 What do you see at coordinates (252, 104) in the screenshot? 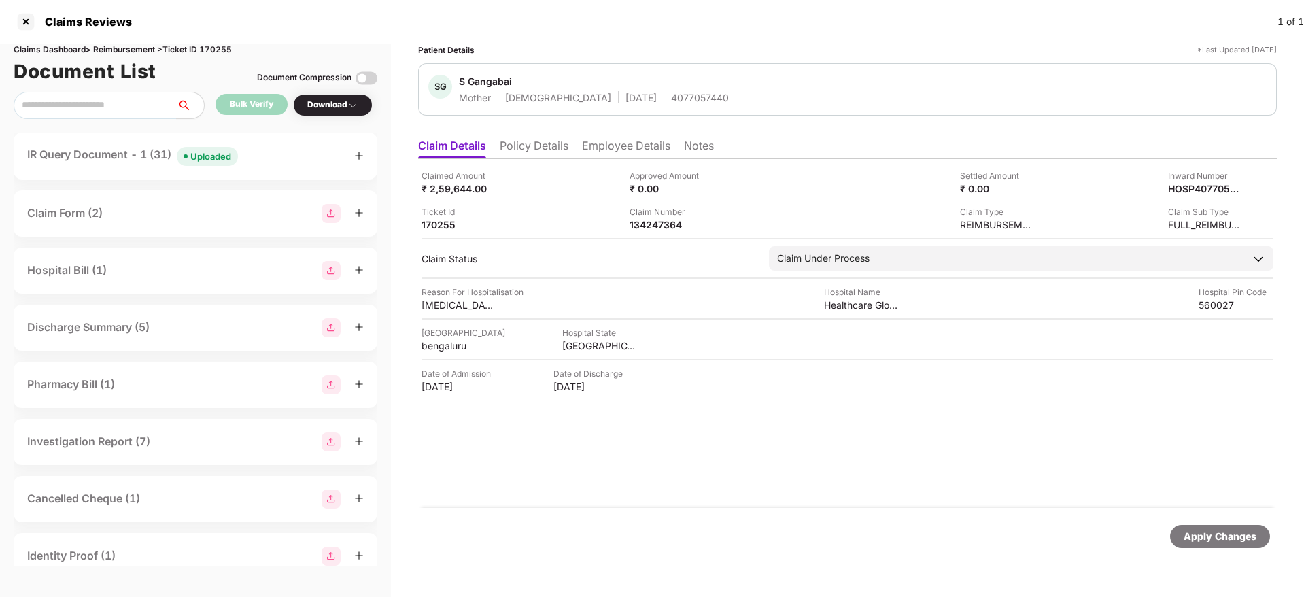
I see `div: Bulk Verify` at bounding box center [252, 104].